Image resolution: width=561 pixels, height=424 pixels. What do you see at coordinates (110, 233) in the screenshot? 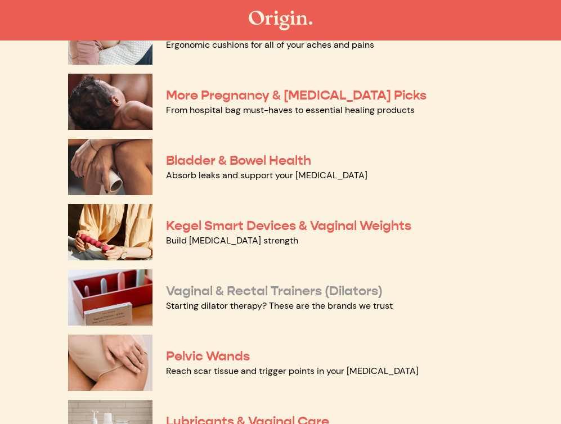
I see `img: Kegel Smart Devices & Vaginal Weights` at bounding box center [110, 233].